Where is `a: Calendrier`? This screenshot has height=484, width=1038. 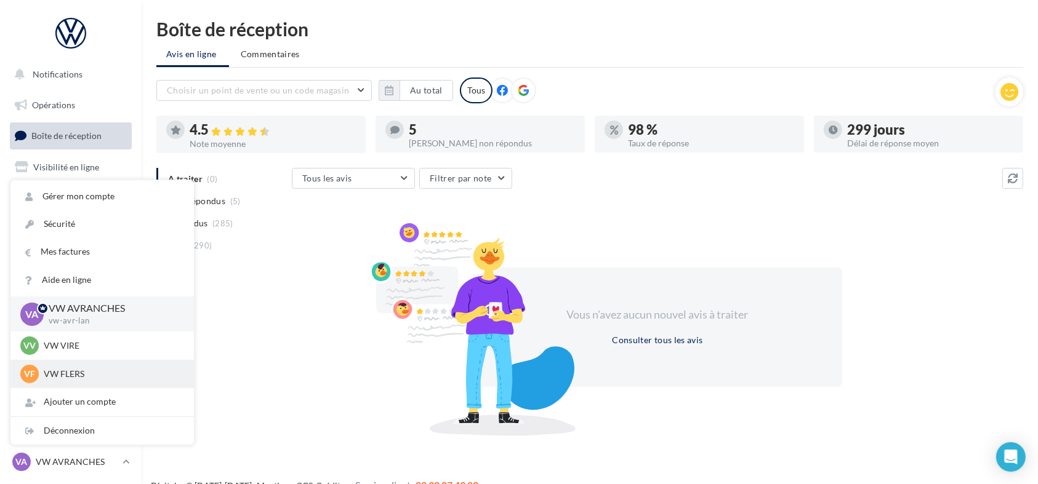 a: Calendrier is located at coordinates (71, 290).